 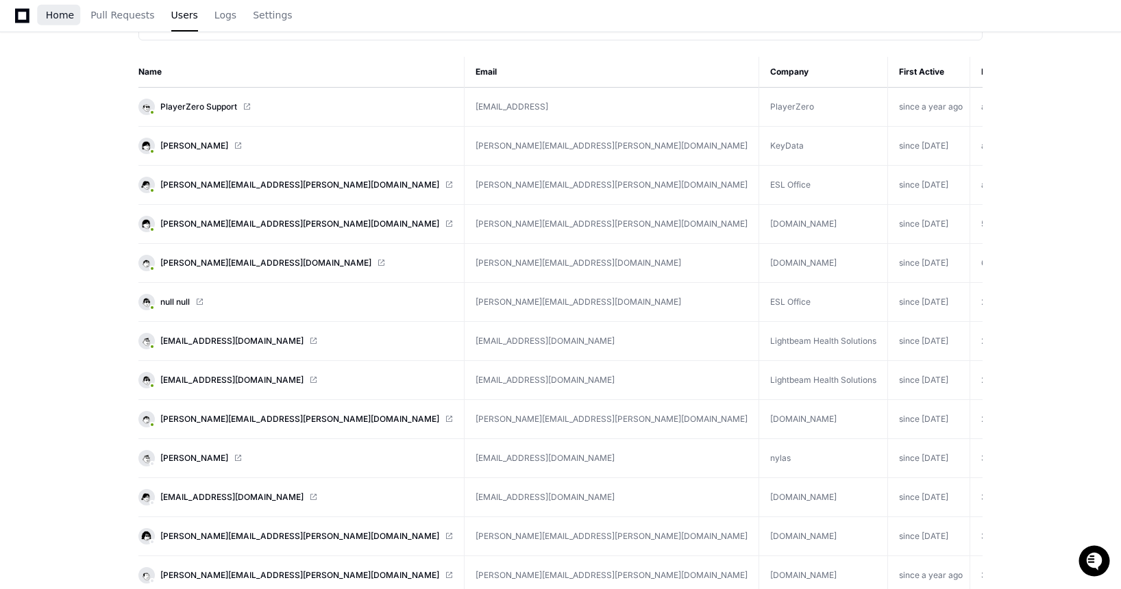 What do you see at coordinates (1012, 72) in the screenshot?
I see `th: Last Active` at bounding box center [1012, 72].